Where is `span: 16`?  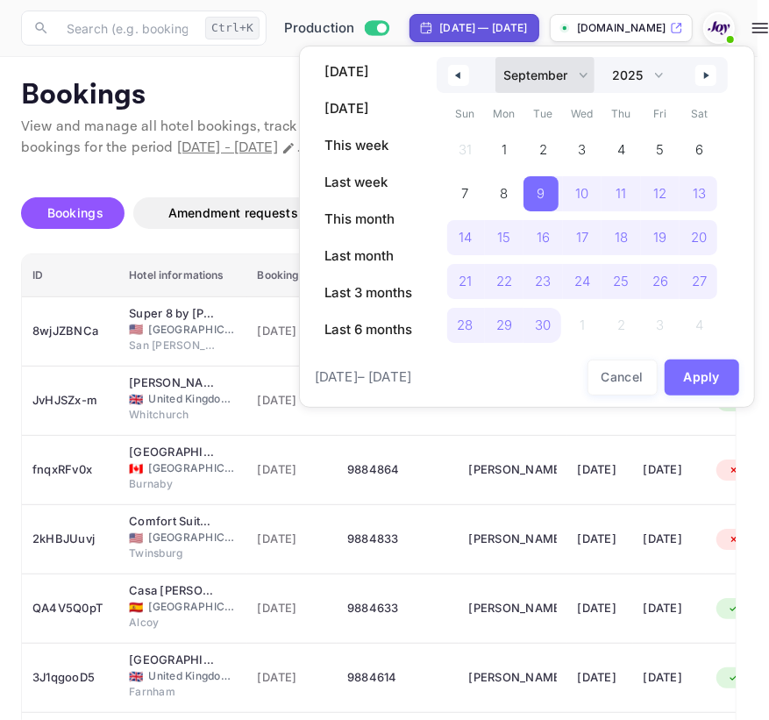
span: 16 is located at coordinates (543, 238).